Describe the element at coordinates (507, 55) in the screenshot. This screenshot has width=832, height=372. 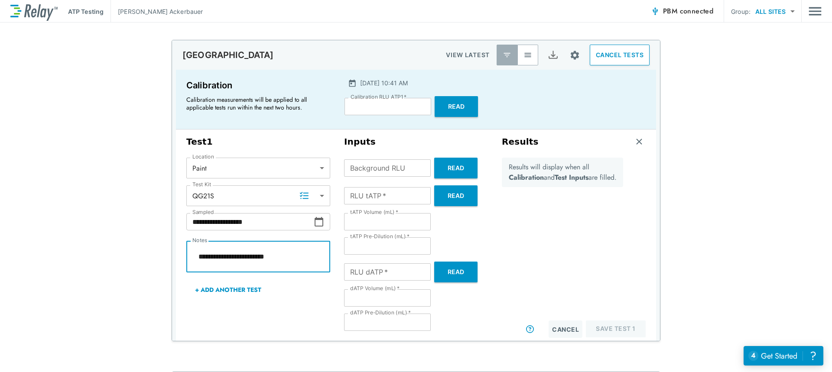
I see `img: Latest` at that location.